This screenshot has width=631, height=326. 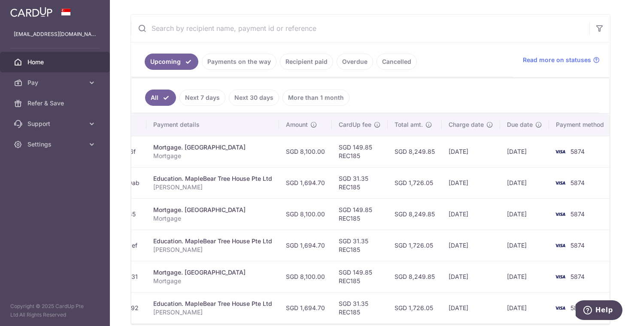 What do you see at coordinates (56, 103) in the screenshot?
I see `span: Refer & Save` at bounding box center [56, 103].